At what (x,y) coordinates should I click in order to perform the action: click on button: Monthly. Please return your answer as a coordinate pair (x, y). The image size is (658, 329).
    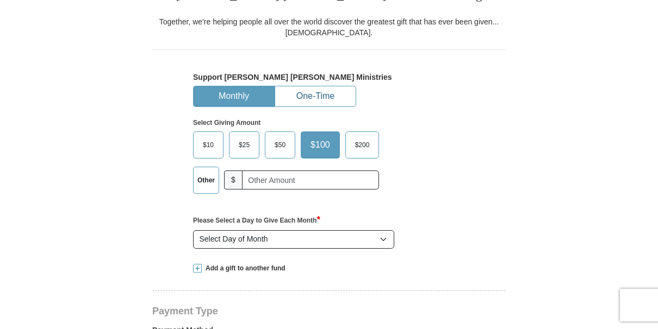
    Looking at the image, I should click on (234, 96).